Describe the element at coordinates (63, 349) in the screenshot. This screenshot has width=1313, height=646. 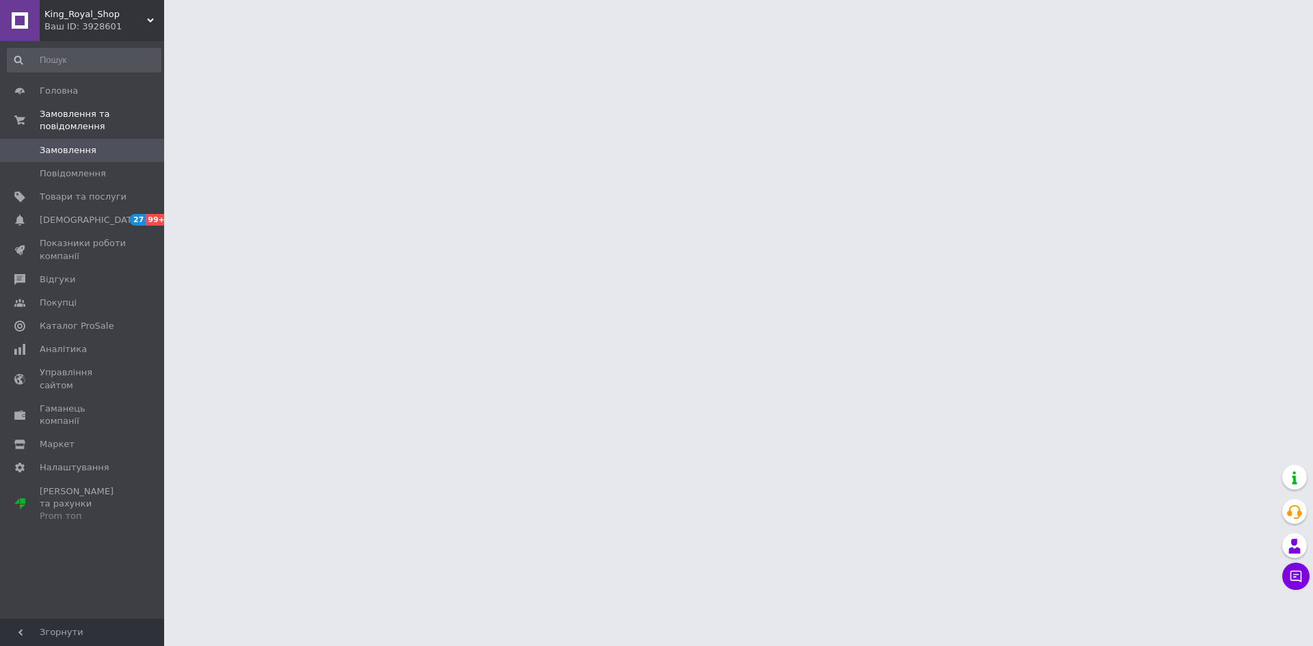
I see `span: Аналітика` at that location.